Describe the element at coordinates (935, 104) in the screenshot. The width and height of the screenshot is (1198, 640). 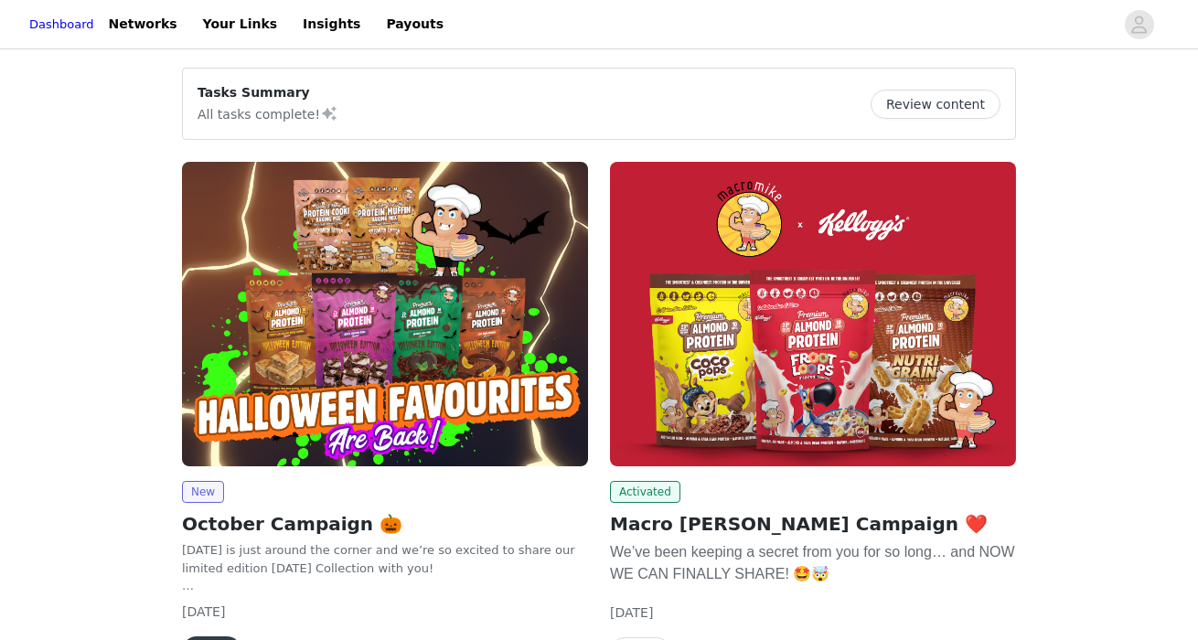
I see `button: Review content` at that location.